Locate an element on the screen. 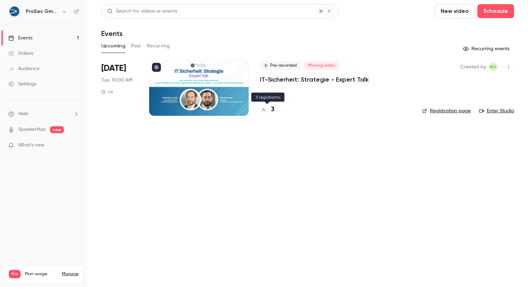 This screenshot has height=287, width=528. p: IT-Sicherheit: Strategie - Expert Talk is located at coordinates (314, 80).